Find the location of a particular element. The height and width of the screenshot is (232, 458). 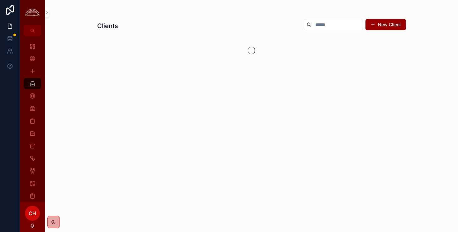

img: App logo is located at coordinates (32, 12).